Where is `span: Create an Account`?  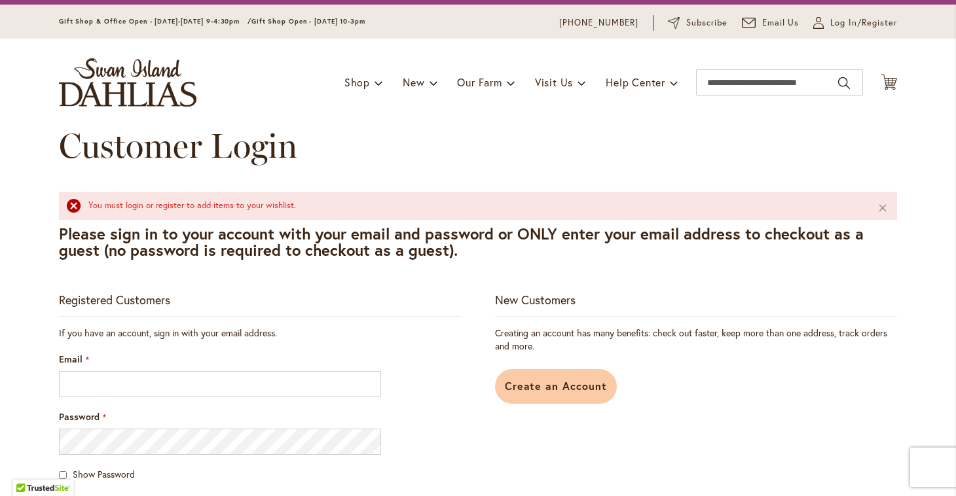 span: Create an Account is located at coordinates (556, 386).